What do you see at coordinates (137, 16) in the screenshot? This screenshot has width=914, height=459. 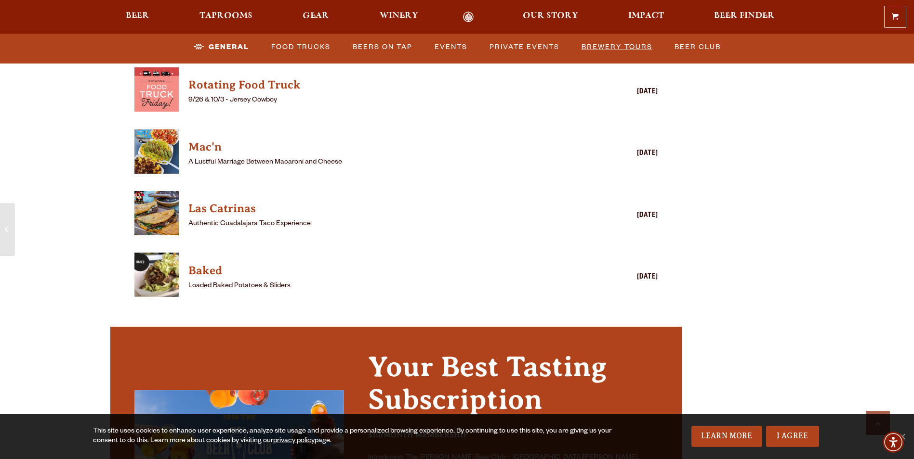 I see `span: Beer` at bounding box center [137, 16].